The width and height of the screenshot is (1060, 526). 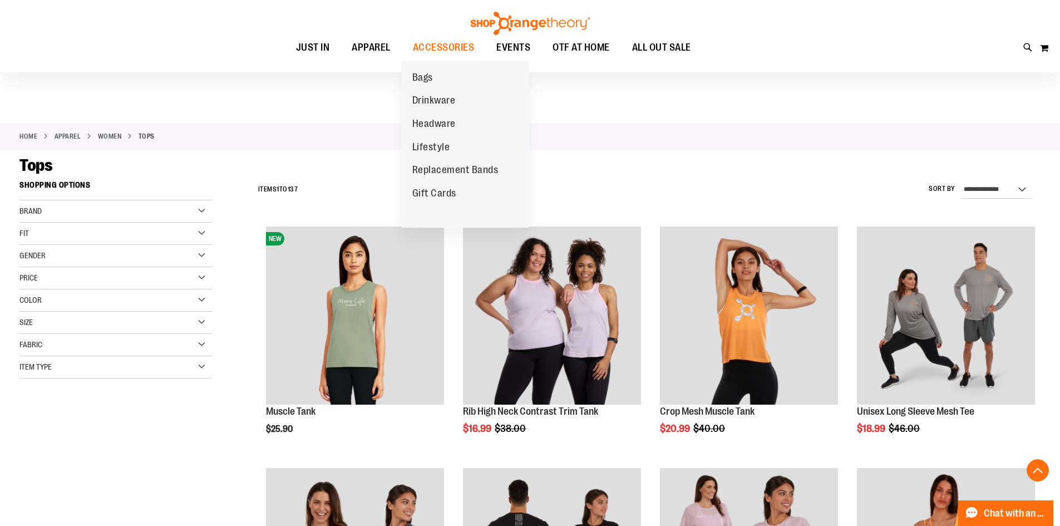 I want to click on span: Fit, so click(x=24, y=233).